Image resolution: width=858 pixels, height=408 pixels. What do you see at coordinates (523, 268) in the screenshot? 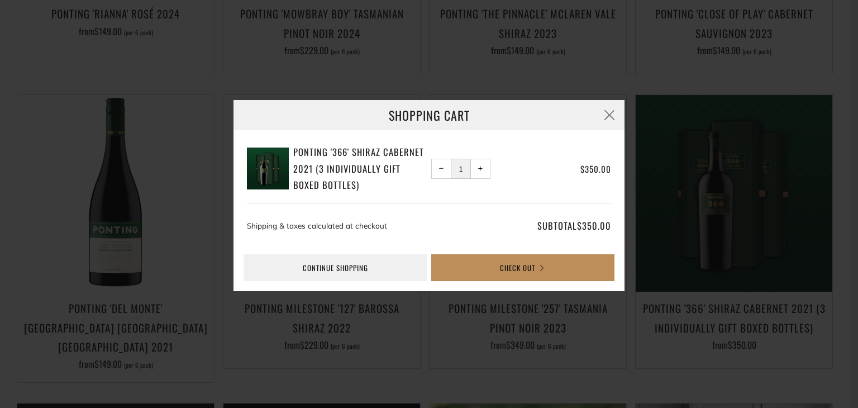
I see `button: Check Out` at bounding box center [523, 268].